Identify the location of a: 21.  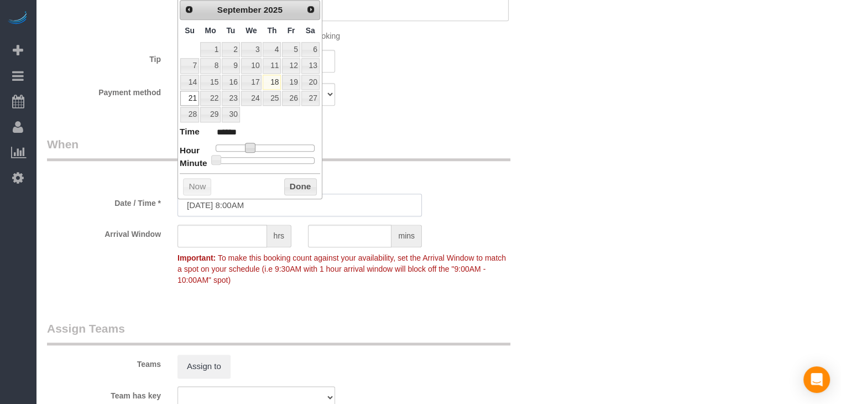
(190, 98).